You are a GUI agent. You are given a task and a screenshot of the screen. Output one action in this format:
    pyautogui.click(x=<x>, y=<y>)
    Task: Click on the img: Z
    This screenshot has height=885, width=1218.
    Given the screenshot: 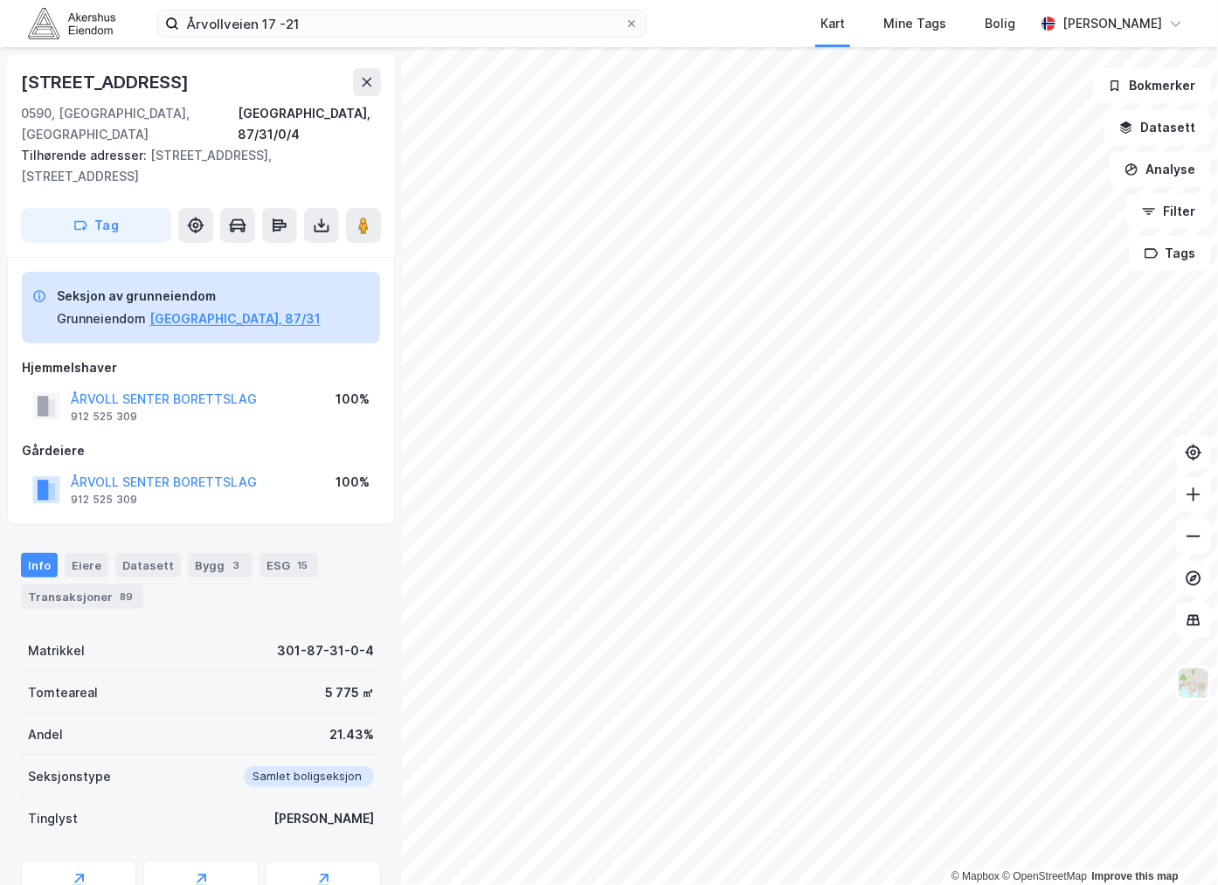 What is the action you would take?
    pyautogui.click(x=1193, y=683)
    